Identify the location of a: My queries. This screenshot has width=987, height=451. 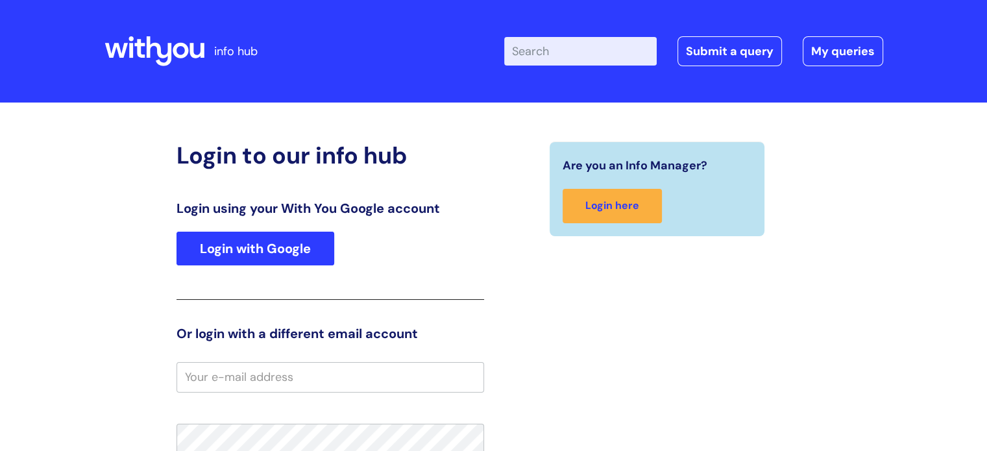
(843, 51).